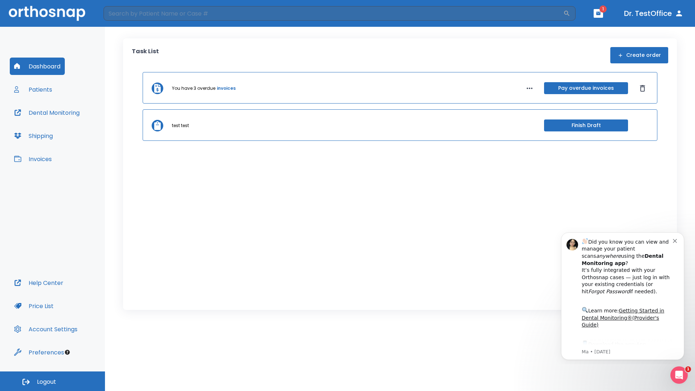 The height and width of the screenshot is (391, 695). Describe the element at coordinates (59, 66) in the screenshot. I see `i: Forgot Password` at that location.